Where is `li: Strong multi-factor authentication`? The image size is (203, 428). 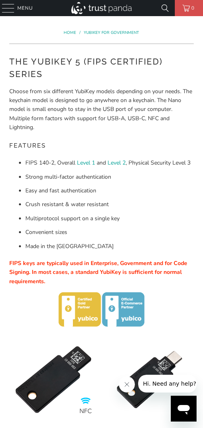 li: Strong multi-factor authentication is located at coordinates (110, 177).